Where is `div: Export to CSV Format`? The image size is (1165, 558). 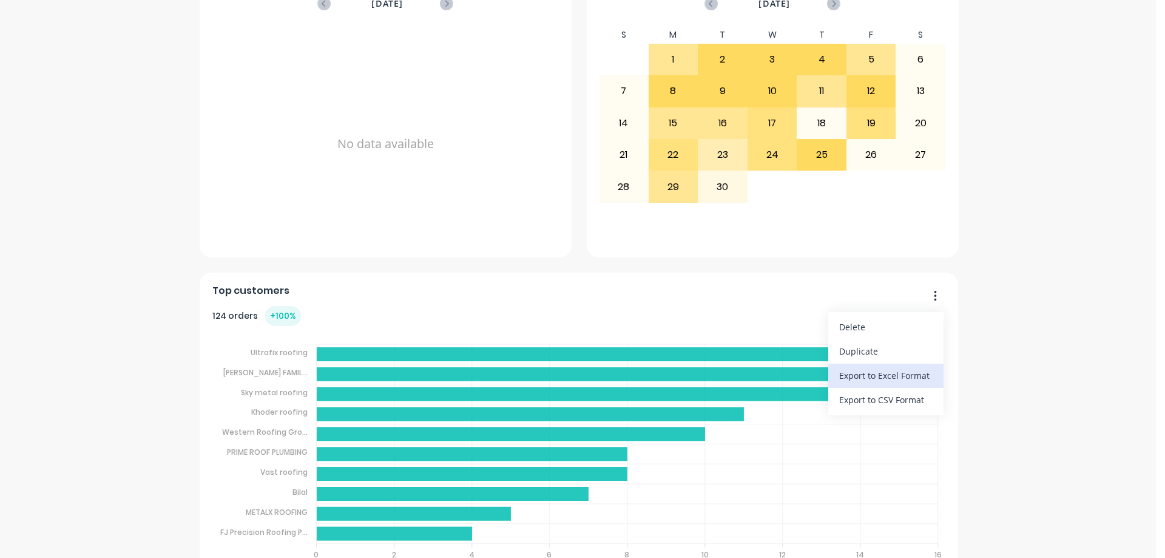 div: Export to CSV Format is located at coordinates (886, 399).